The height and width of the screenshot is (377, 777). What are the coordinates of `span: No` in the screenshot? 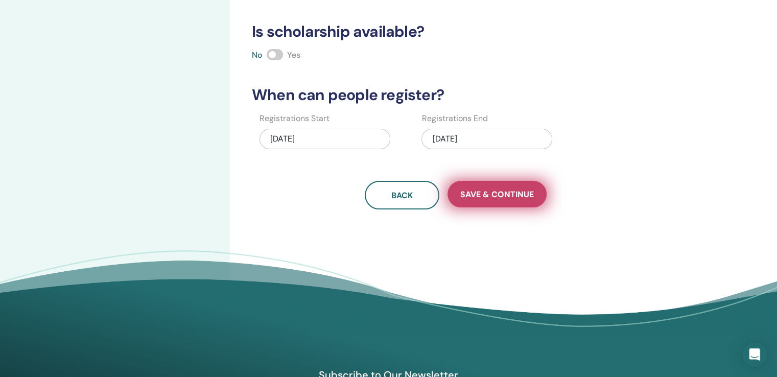 It's located at (257, 55).